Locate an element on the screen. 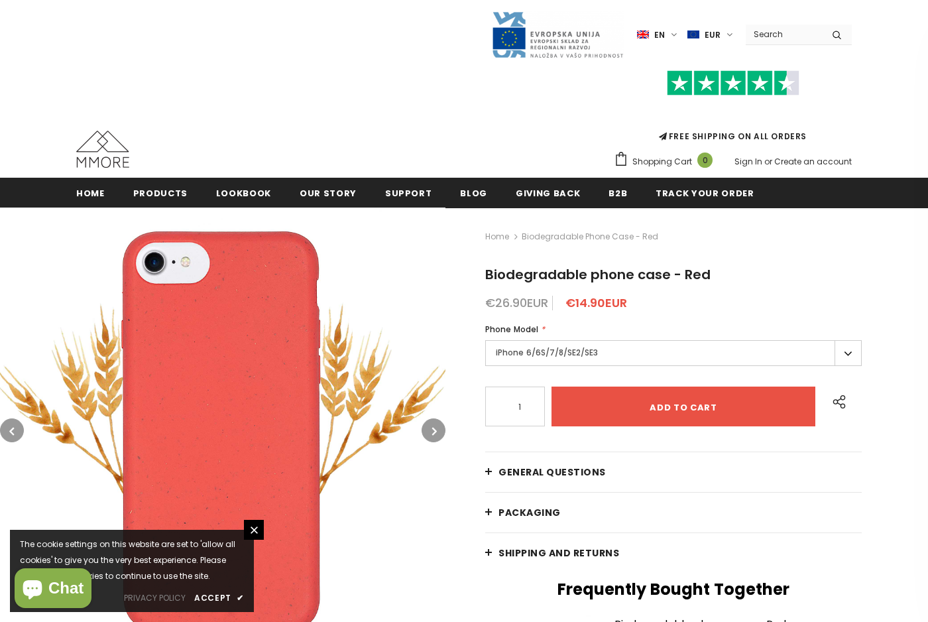 This screenshot has width=928, height=622. inbox-online-store-chat: Shopify online store chat is located at coordinates (53, 589).